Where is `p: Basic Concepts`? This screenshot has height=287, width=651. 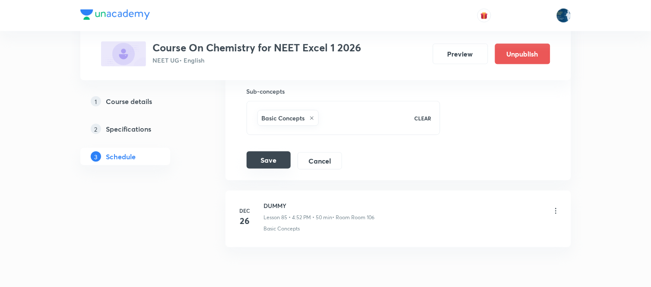
p: Basic Concepts is located at coordinates (282, 229).